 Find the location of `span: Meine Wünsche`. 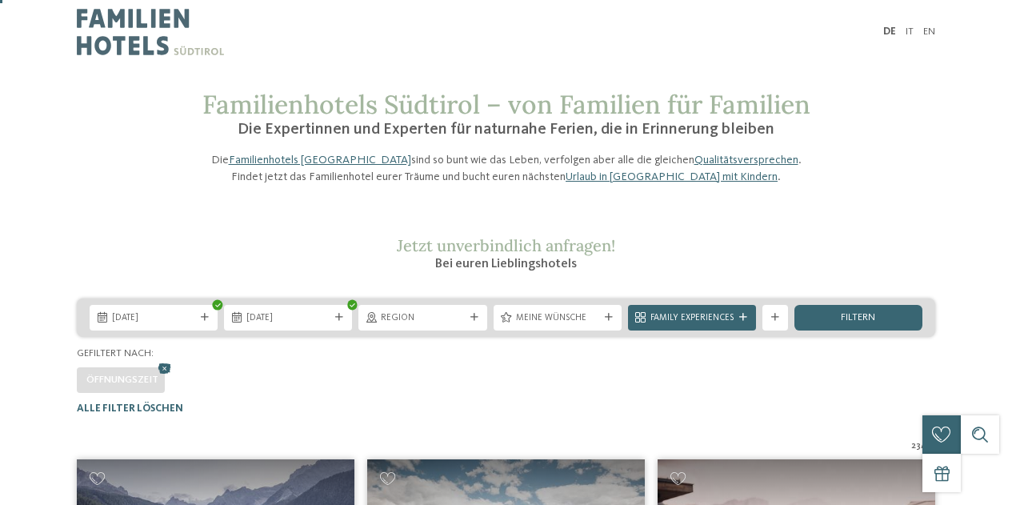

span: Meine Wünsche is located at coordinates (558, 318).